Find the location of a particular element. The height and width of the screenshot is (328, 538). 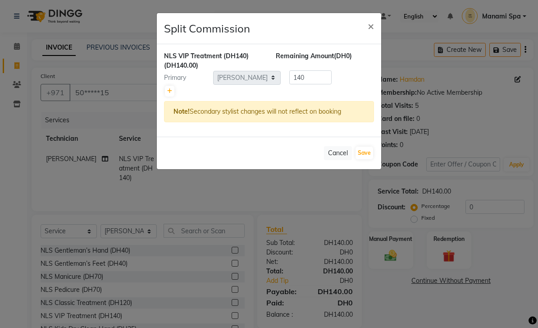

span: NLS VIP Treatment (DH140) is located at coordinates (206, 56).